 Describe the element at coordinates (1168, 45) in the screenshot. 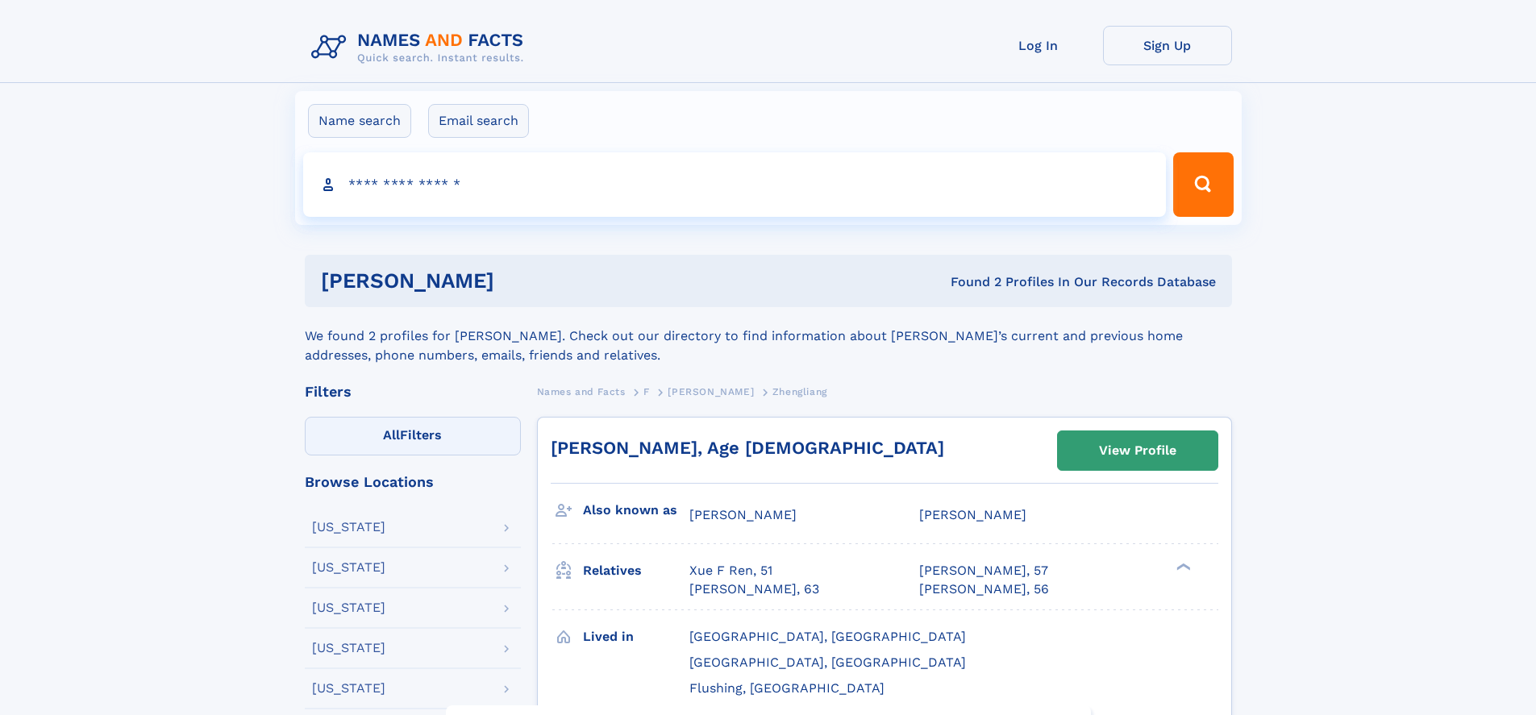

I see `a: Sign Up` at that location.